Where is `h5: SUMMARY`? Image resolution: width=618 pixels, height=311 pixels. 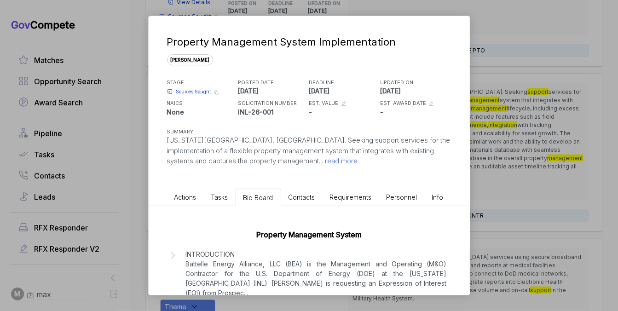
h5: SUMMARY is located at coordinates (302, 132).